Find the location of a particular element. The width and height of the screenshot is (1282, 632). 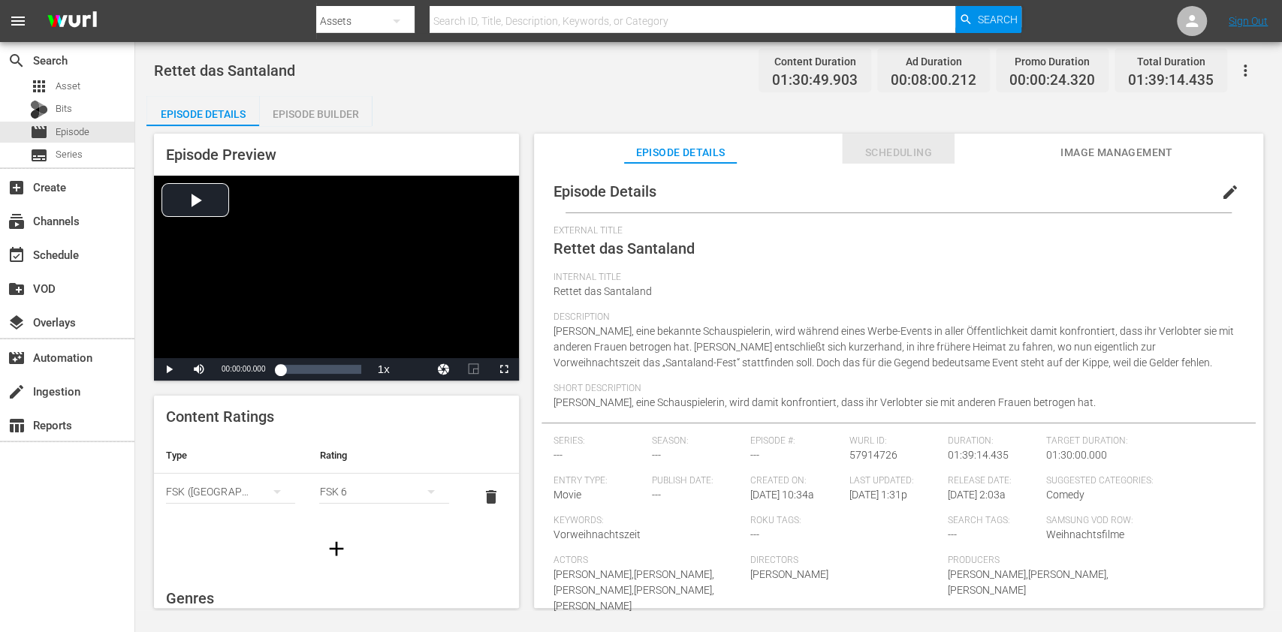

button: Playback Rate is located at coordinates (384, 369).